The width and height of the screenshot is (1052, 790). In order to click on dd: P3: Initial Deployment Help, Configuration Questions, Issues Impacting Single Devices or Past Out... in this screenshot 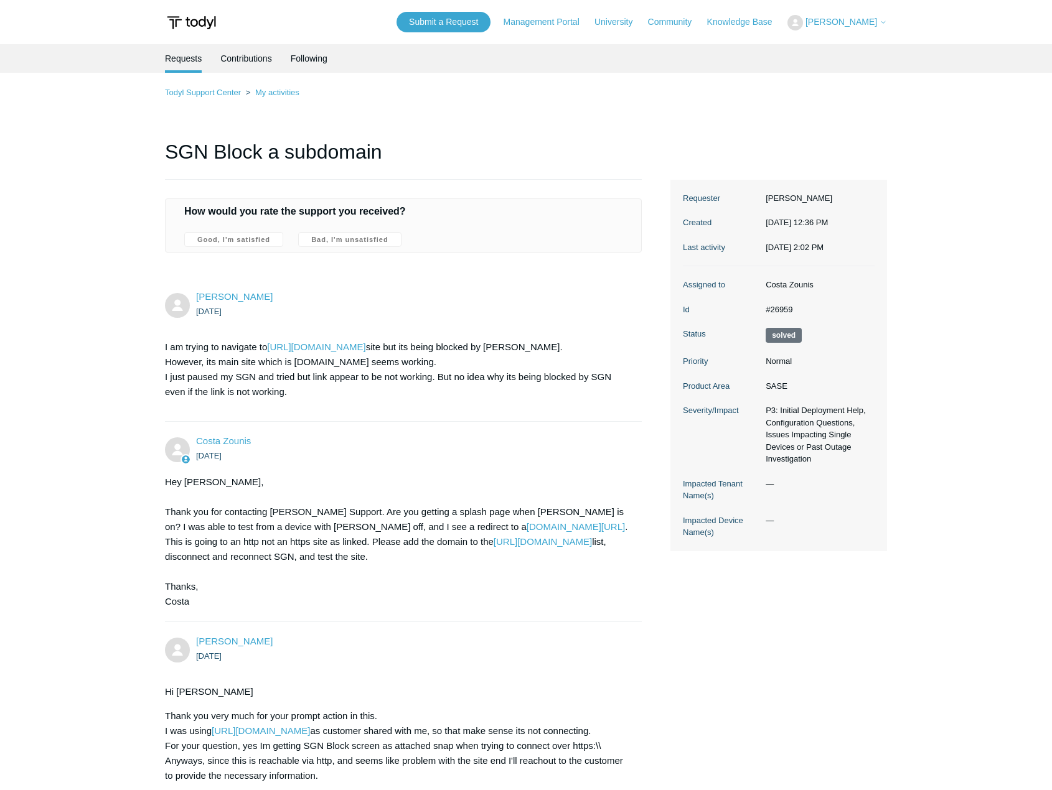, I will do `click(817, 435)`.